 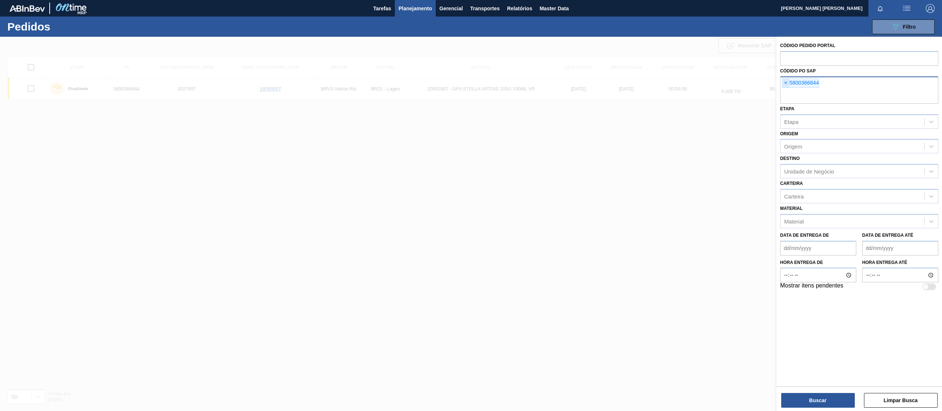 What do you see at coordinates (798, 71) in the screenshot?
I see `label: Códido PO SAP` at bounding box center [798, 71].